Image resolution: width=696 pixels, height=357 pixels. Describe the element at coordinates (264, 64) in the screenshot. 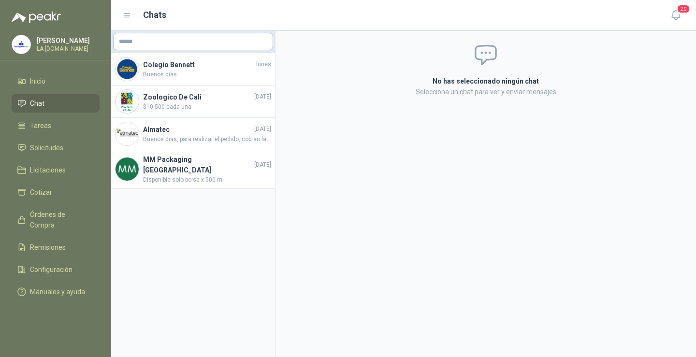

I see `span: lunes` at that location.